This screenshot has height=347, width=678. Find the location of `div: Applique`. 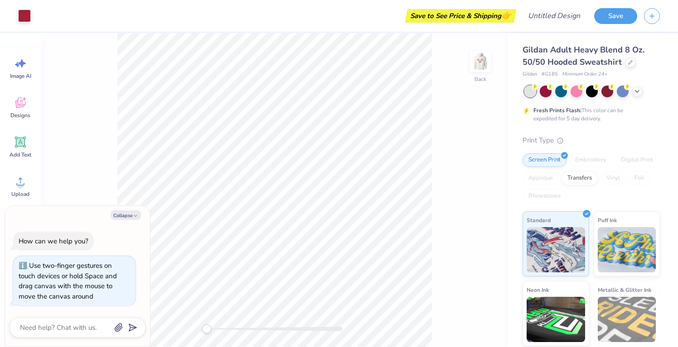

div: Applique is located at coordinates (540, 178).